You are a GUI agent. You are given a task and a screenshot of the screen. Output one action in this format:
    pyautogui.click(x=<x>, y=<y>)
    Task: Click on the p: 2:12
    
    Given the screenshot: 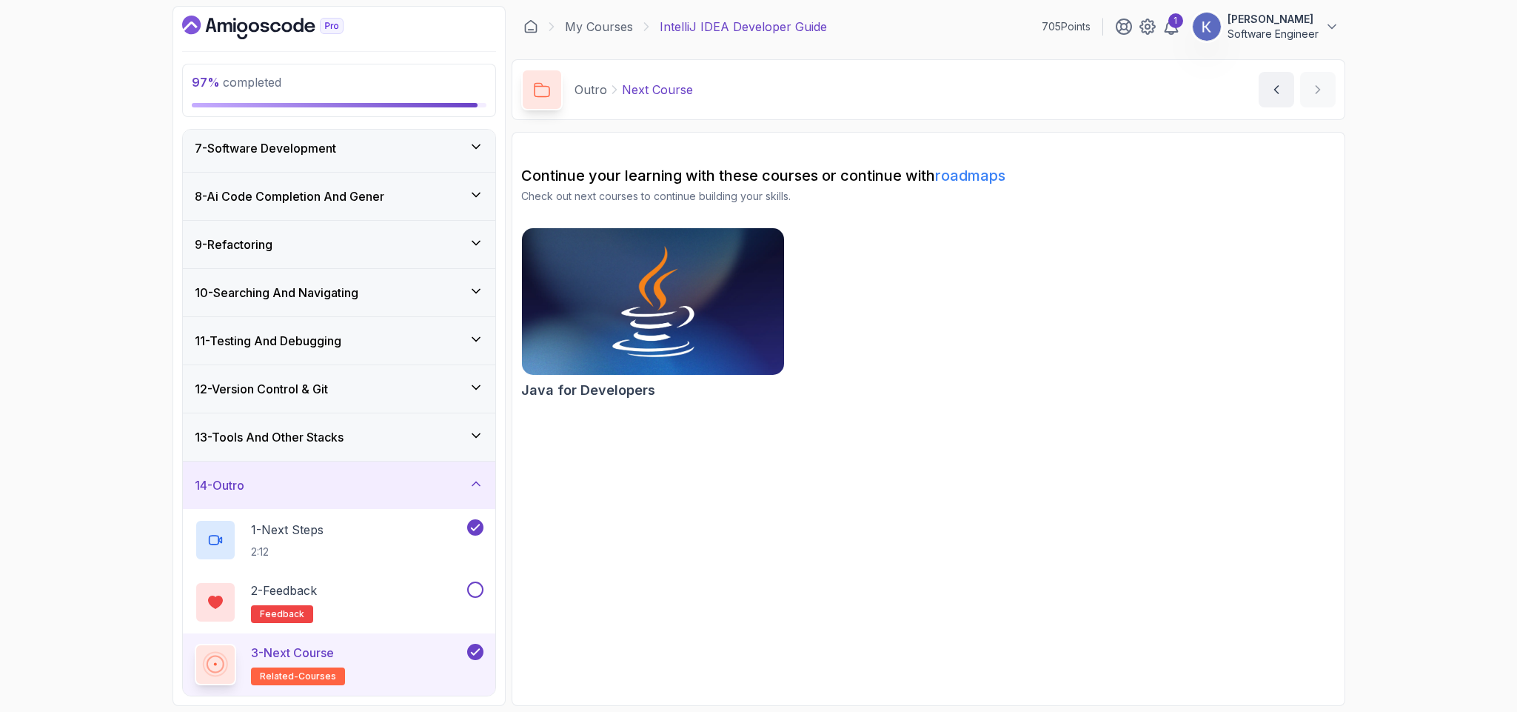 What is the action you would take?
    pyautogui.click(x=287, y=552)
    